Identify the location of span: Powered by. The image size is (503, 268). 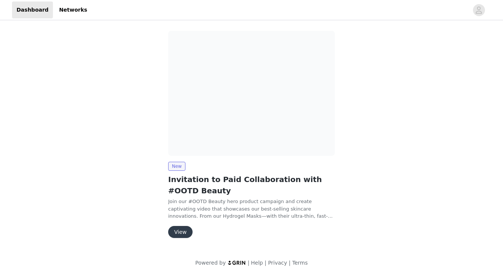
(210, 263).